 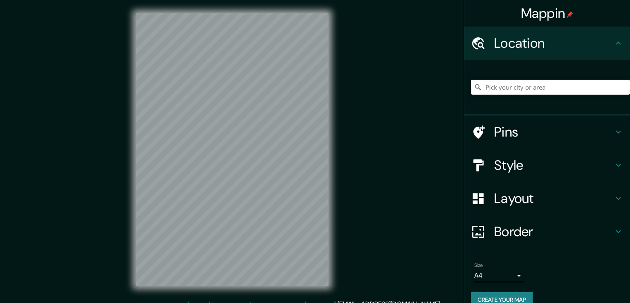 What do you see at coordinates (554, 198) in the screenshot?
I see `h4: Layout` at bounding box center [554, 198].